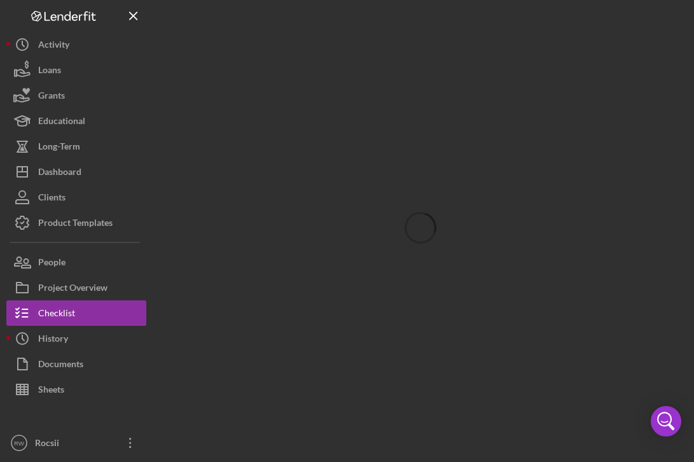  I want to click on a: Educational, so click(76, 121).